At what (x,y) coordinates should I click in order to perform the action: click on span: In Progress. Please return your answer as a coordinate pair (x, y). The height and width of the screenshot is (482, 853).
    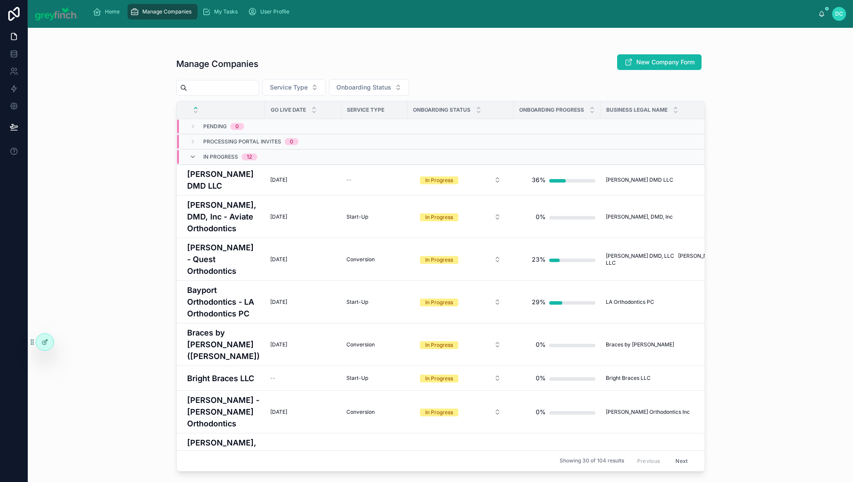
    Looking at the image, I should click on (221, 157).